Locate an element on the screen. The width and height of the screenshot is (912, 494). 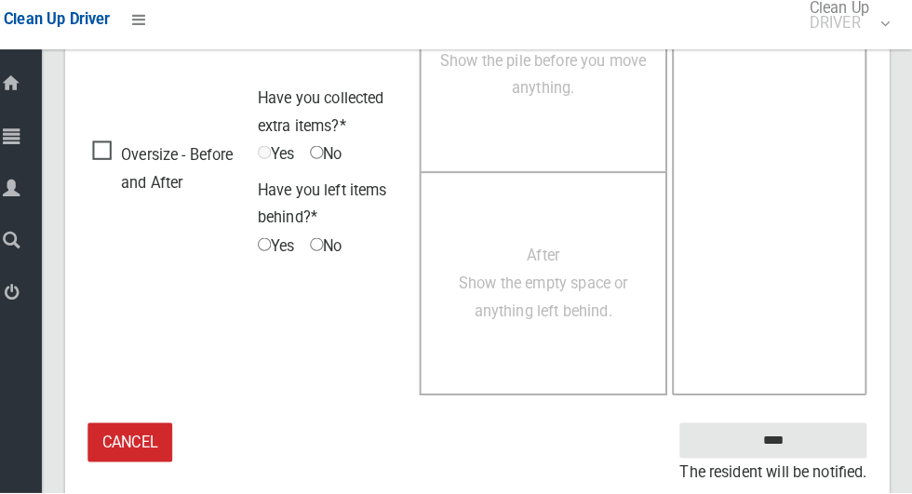
span: Clean Up is located at coordinates (845, 26).